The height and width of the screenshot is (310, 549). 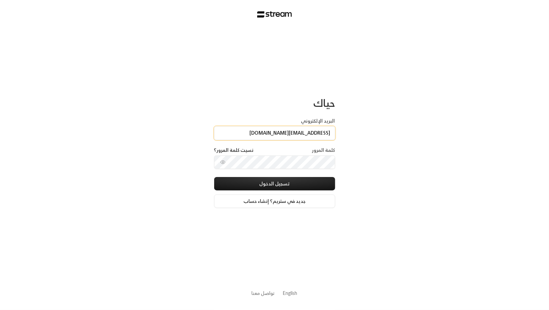 I want to click on button: تواصل معنا, so click(x=263, y=293).